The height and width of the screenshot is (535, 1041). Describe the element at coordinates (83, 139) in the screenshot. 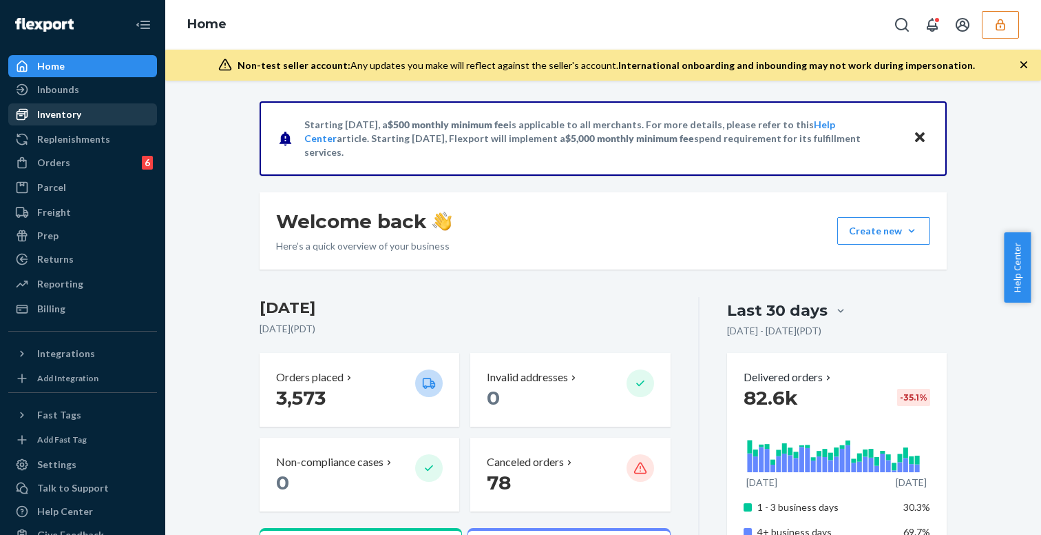

I see `a: Replenishments` at that location.